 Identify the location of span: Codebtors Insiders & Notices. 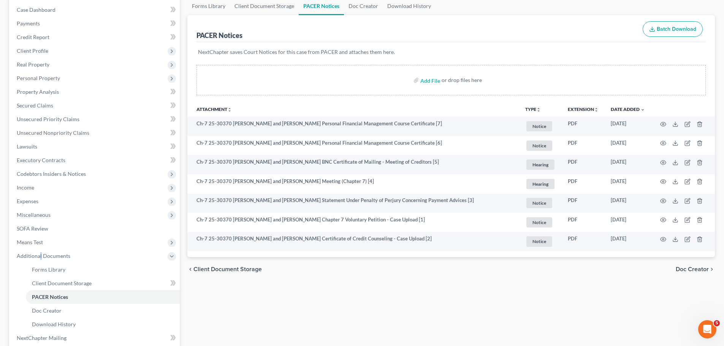
(51, 174).